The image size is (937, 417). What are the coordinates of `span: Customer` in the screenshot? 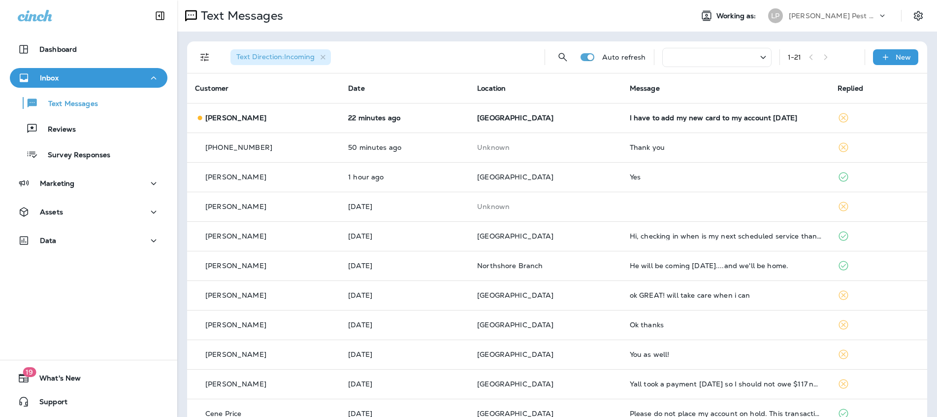 It's located at (212, 88).